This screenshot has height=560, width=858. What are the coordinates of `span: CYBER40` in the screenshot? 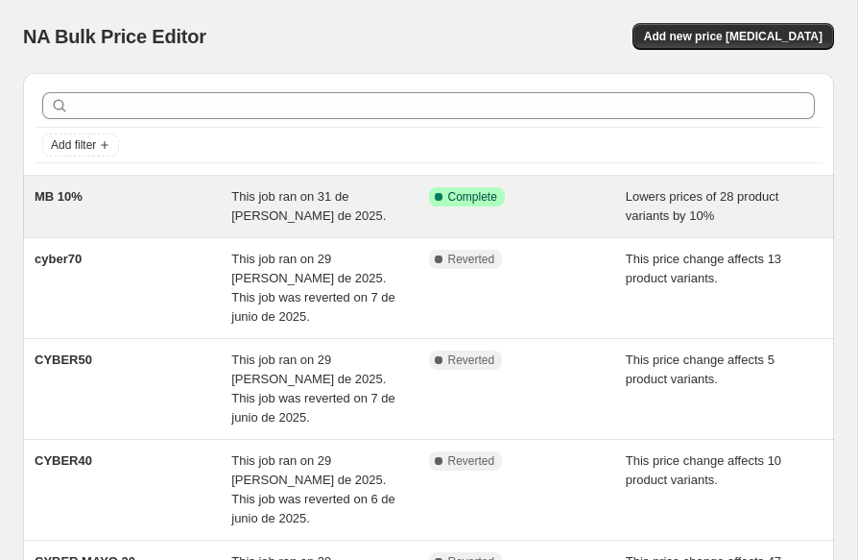 It's located at (63, 460).